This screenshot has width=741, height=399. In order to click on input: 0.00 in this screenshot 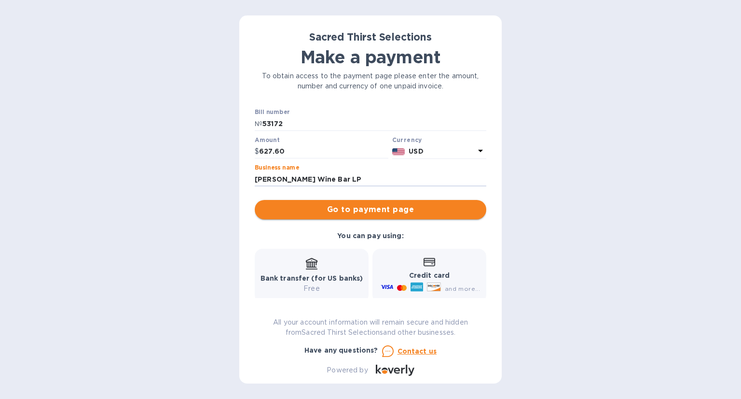, I will do `click(324, 151)`.